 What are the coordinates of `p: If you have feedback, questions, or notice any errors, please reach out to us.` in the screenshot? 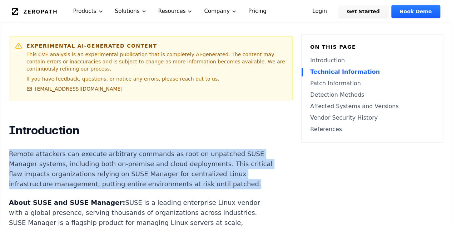 It's located at (157, 79).